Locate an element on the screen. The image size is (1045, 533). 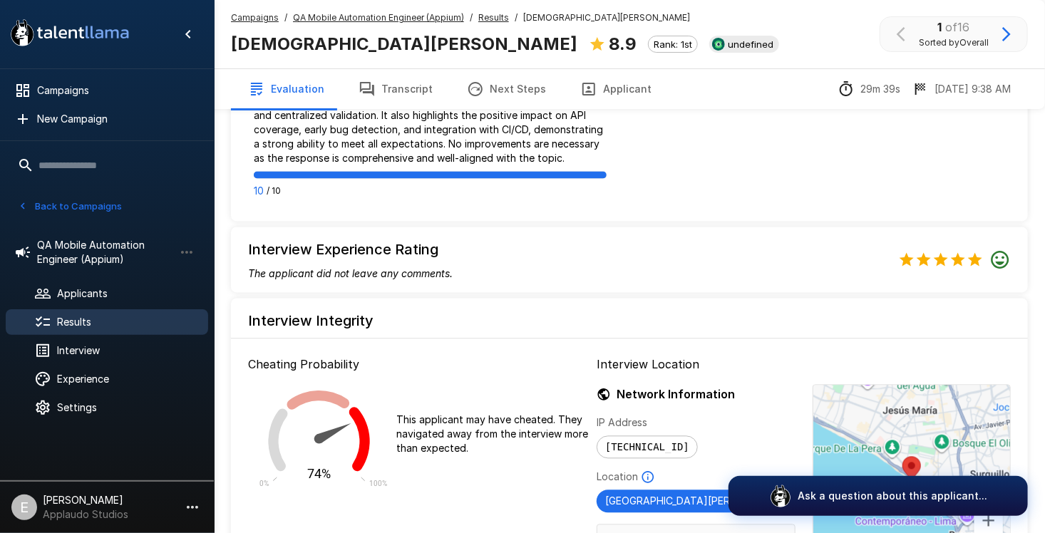
button: Evaluation is located at coordinates (286, 89).